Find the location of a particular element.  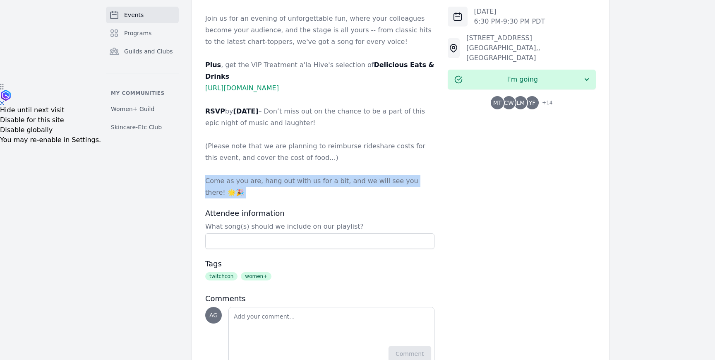

a: Programs is located at coordinates (142, 33).